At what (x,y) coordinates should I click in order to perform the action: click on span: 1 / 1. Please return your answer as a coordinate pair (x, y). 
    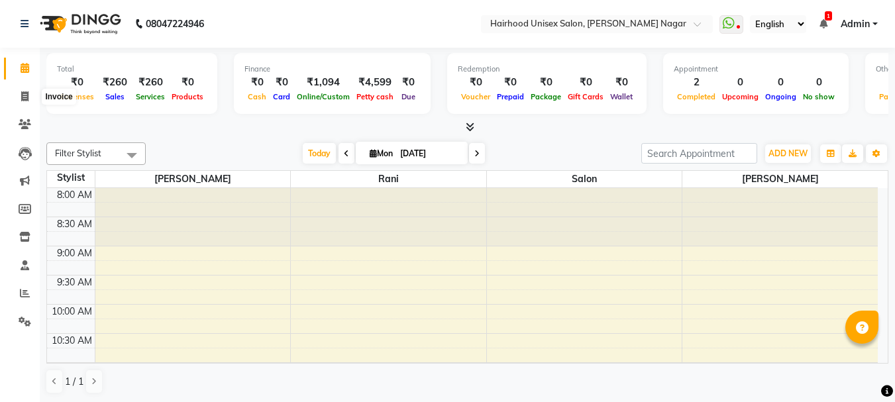
    Looking at the image, I should click on (74, 382).